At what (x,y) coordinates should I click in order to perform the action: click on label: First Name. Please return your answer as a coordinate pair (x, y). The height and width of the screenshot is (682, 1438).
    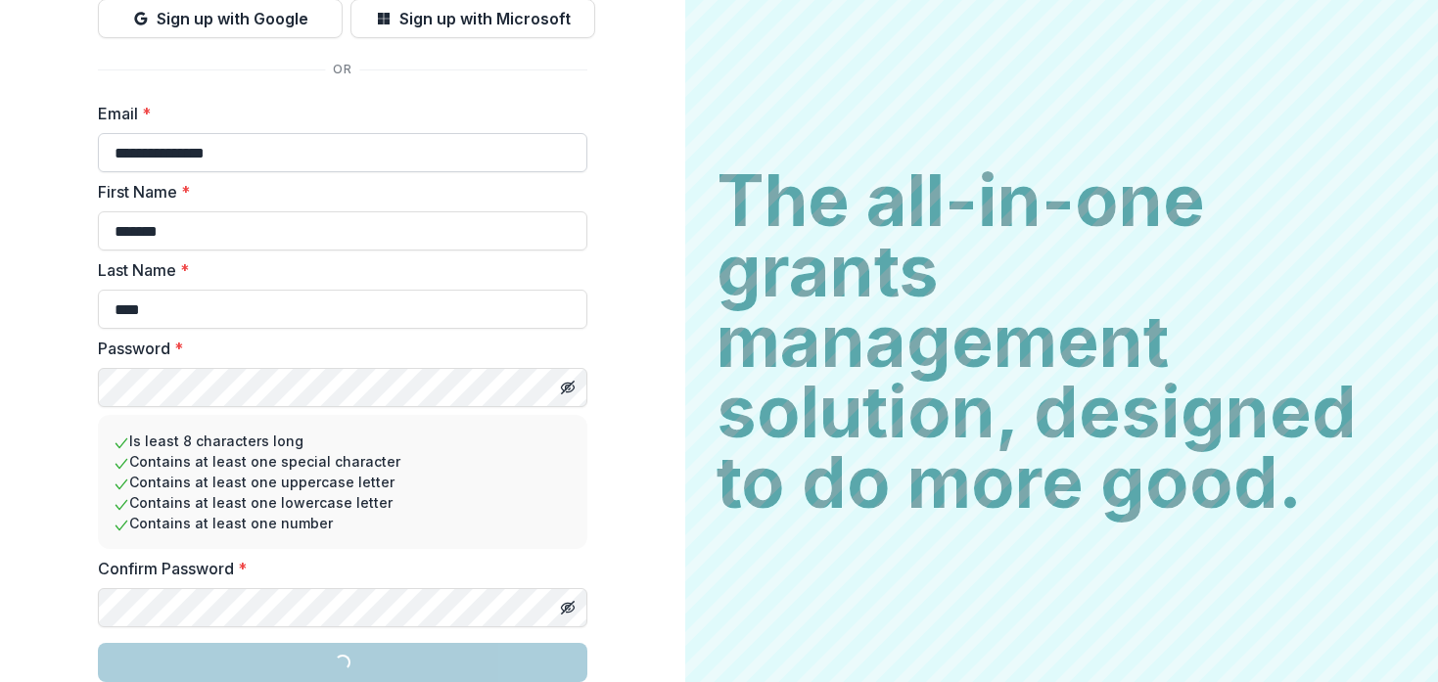
    Looking at the image, I should click on (337, 192).